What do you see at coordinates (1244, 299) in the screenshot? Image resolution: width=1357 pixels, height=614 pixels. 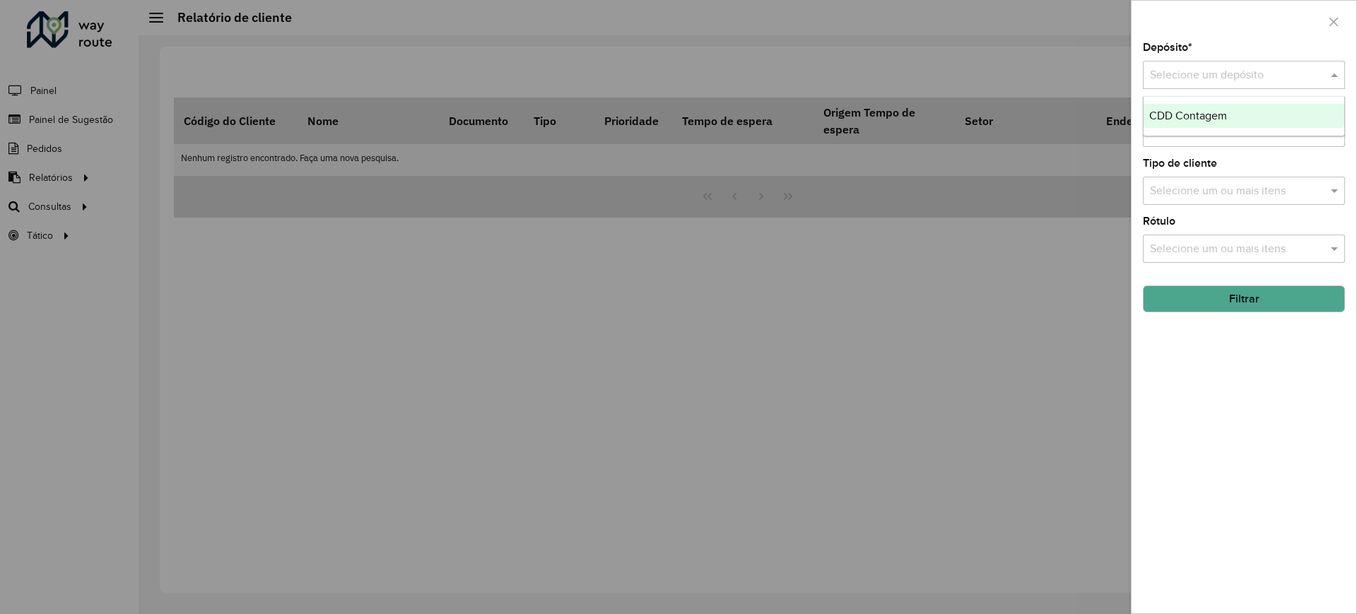 I see `button: Filtrar` at bounding box center [1244, 299].